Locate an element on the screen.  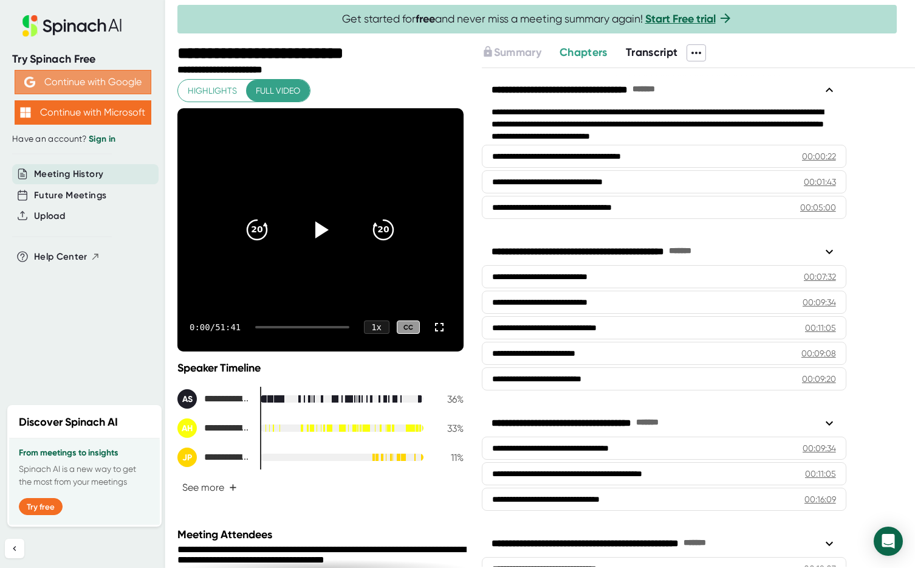
div: Try Spinach Free is located at coordinates (83, 59).